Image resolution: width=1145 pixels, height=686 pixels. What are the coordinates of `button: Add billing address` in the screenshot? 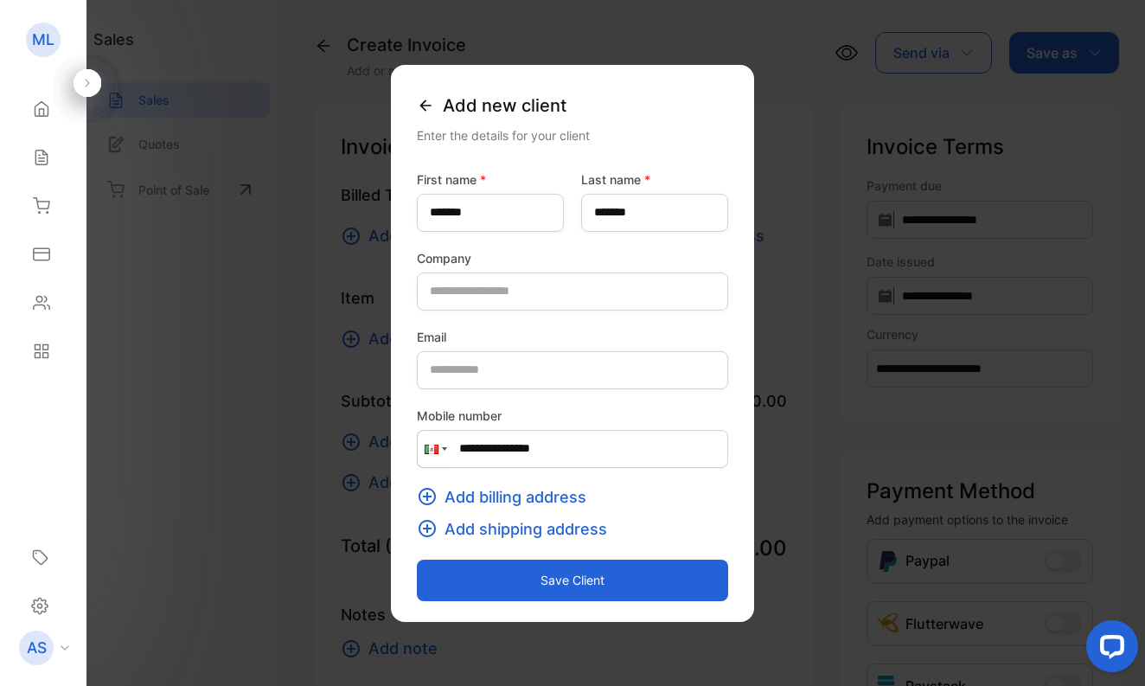 It's located at (507, 496).